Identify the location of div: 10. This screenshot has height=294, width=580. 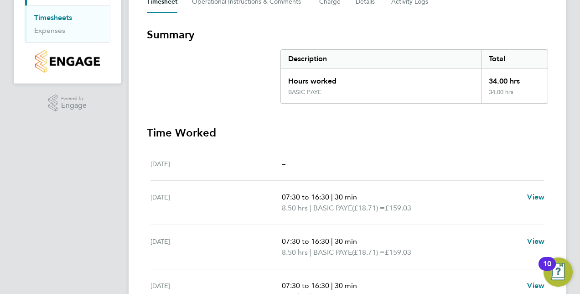
(547, 270).